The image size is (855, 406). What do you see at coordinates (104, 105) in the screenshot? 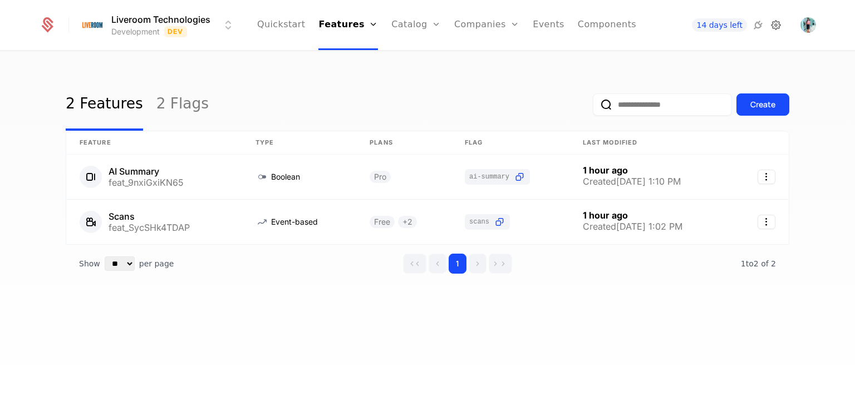
I see `a: 2 Features` at bounding box center [104, 105].